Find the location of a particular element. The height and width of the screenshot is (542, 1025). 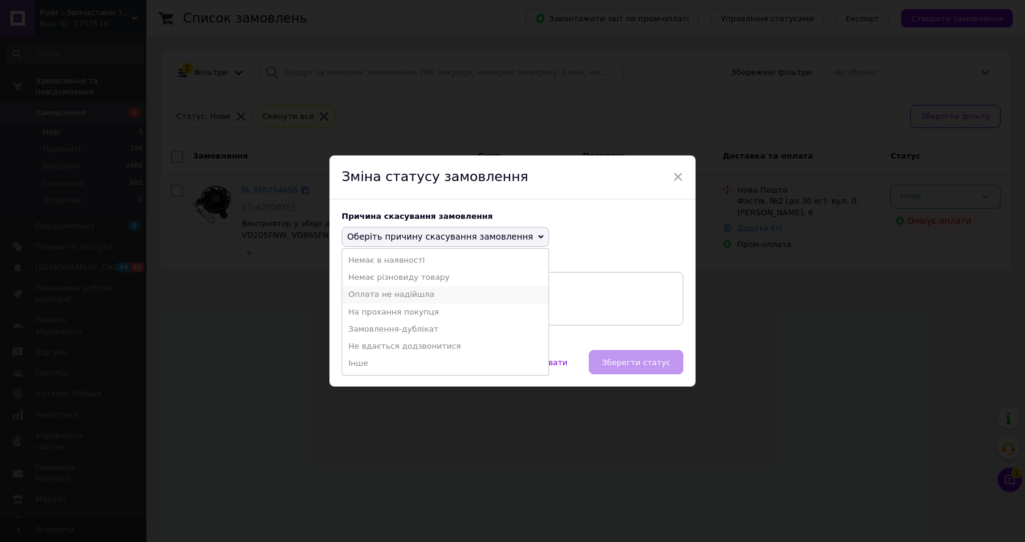

span: Оберіть причину скасування замовлення is located at coordinates (440, 237).